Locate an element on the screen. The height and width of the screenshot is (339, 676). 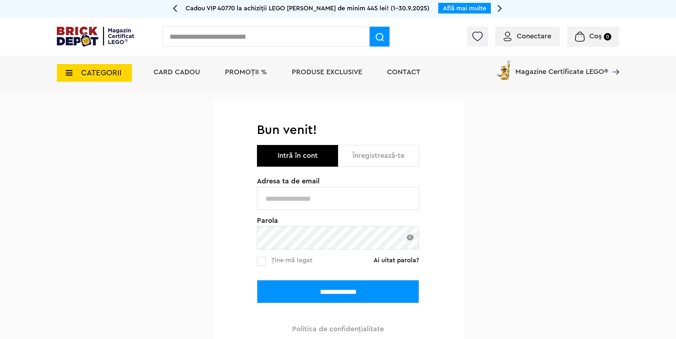
a: Produse exclusive is located at coordinates (327, 72).